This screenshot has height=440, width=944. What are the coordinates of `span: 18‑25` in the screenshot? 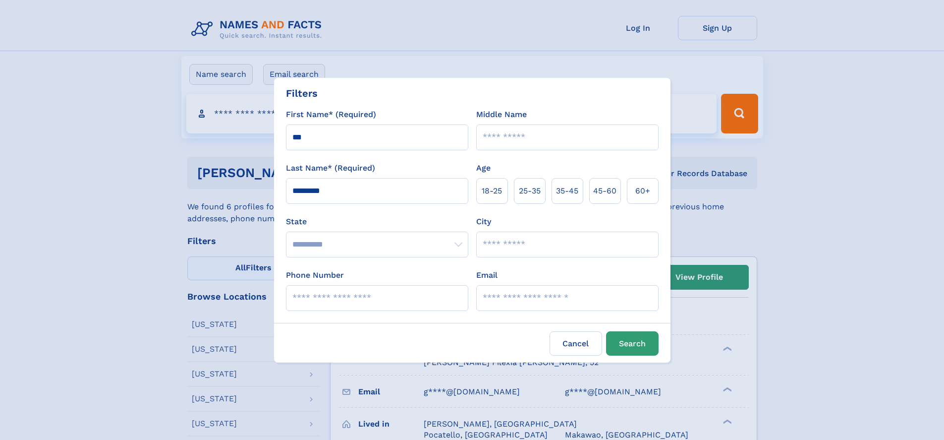 It's located at (492, 191).